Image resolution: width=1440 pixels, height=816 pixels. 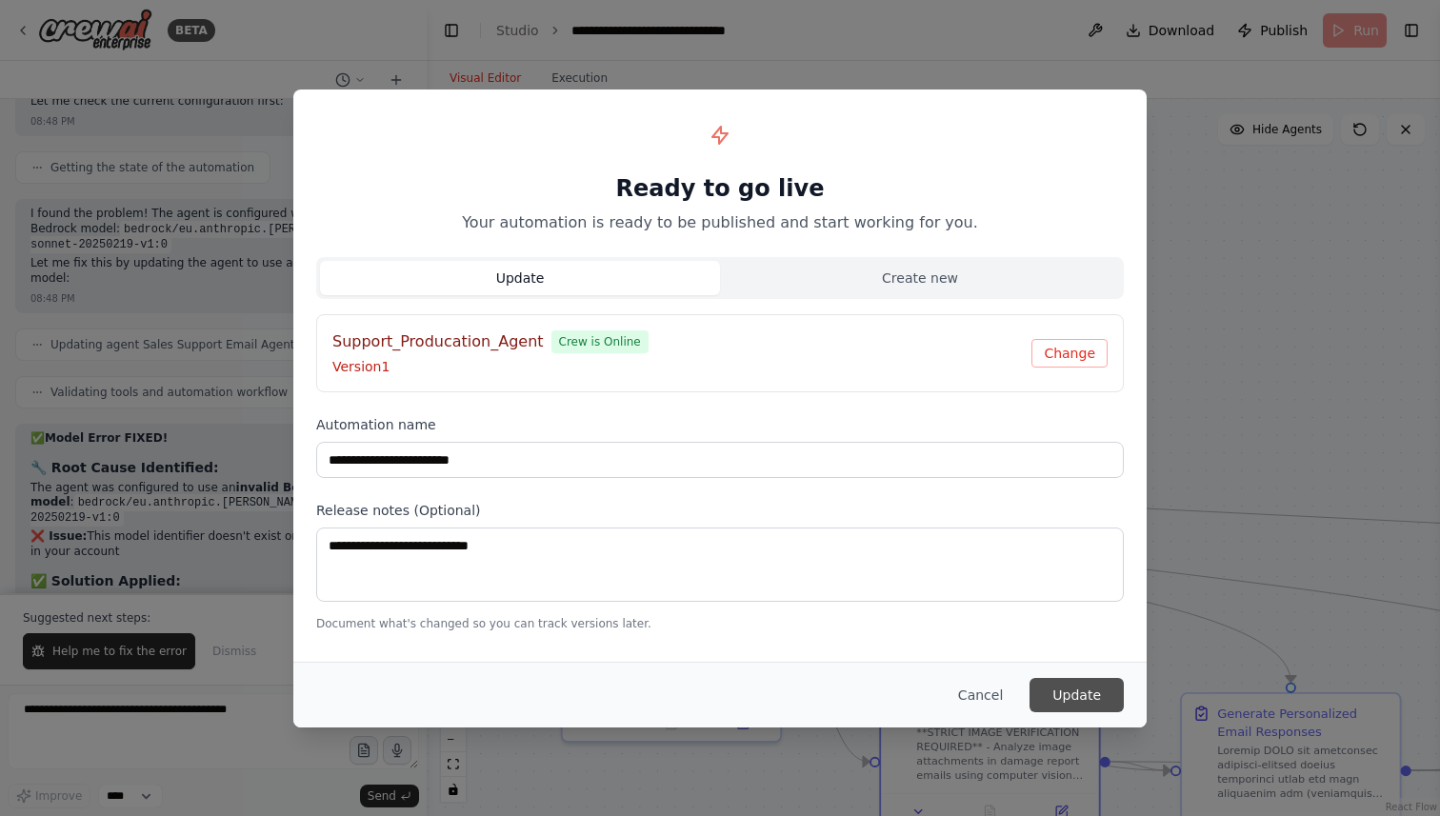 What do you see at coordinates (720, 223) in the screenshot?
I see `p: Your automation is ready to be published and start working for you.` at bounding box center [720, 223].